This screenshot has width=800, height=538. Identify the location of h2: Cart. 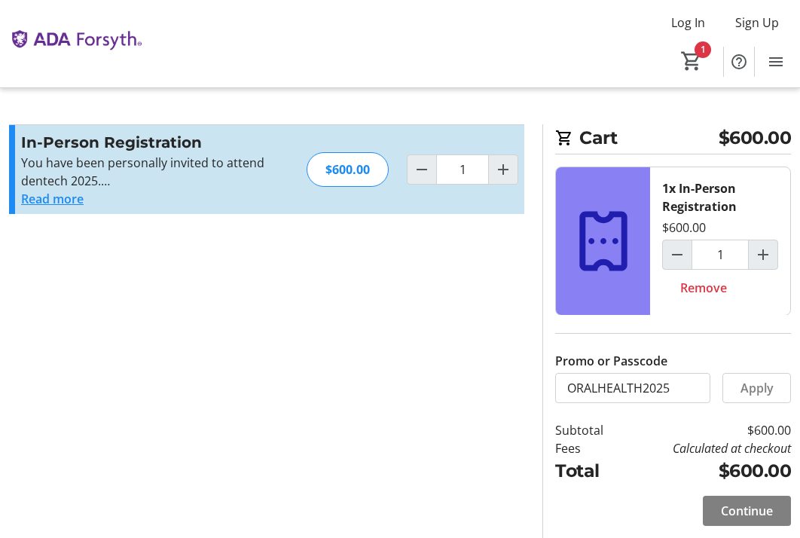
(672, 139).